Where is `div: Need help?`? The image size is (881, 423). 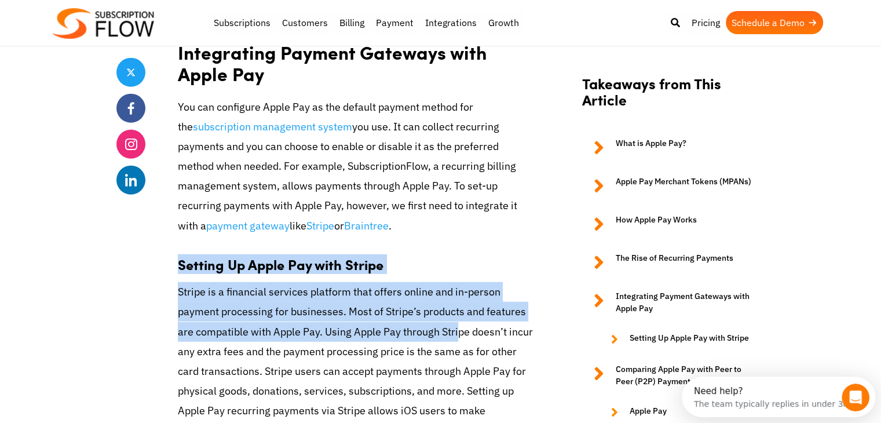 div: Need help? is located at coordinates (90, 14).